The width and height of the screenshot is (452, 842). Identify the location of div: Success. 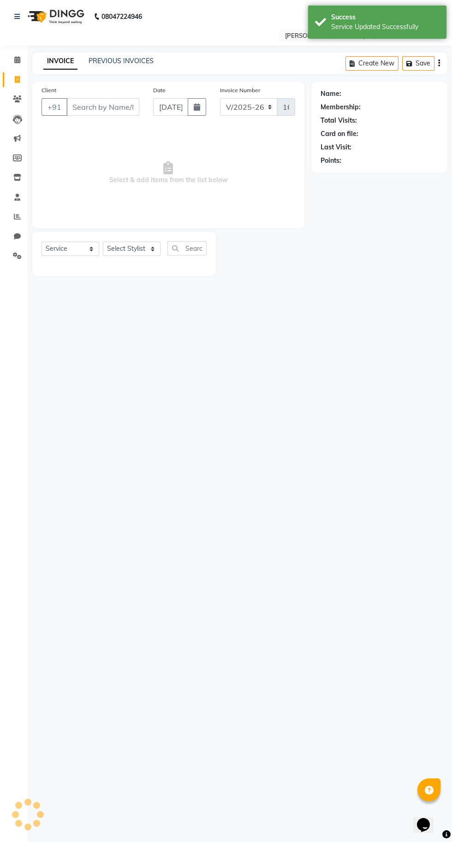
(385, 17).